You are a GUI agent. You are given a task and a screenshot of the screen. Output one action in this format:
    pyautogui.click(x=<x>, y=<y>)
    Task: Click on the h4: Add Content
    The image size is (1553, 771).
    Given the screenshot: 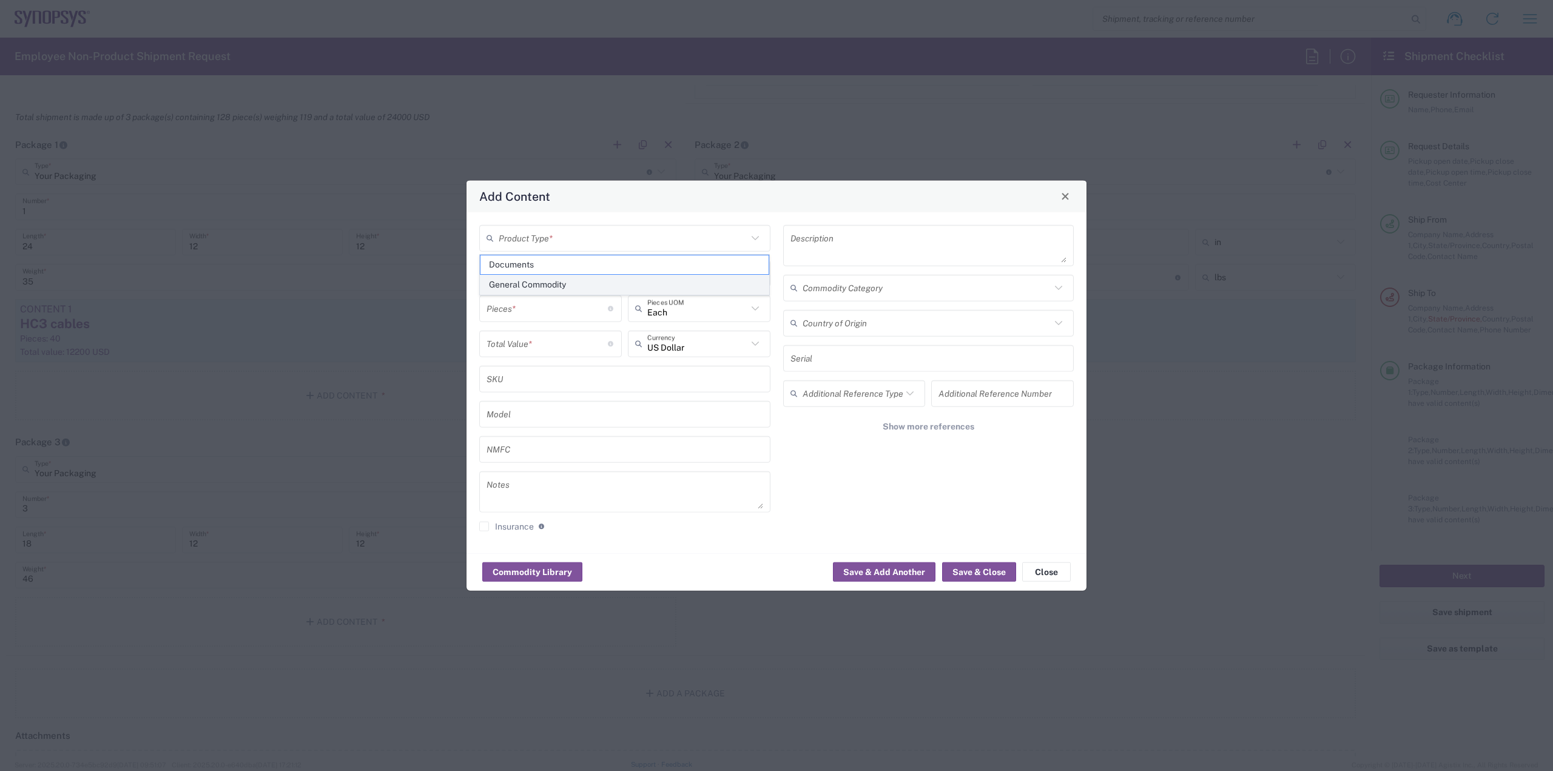 What is the action you would take?
    pyautogui.click(x=515, y=196)
    